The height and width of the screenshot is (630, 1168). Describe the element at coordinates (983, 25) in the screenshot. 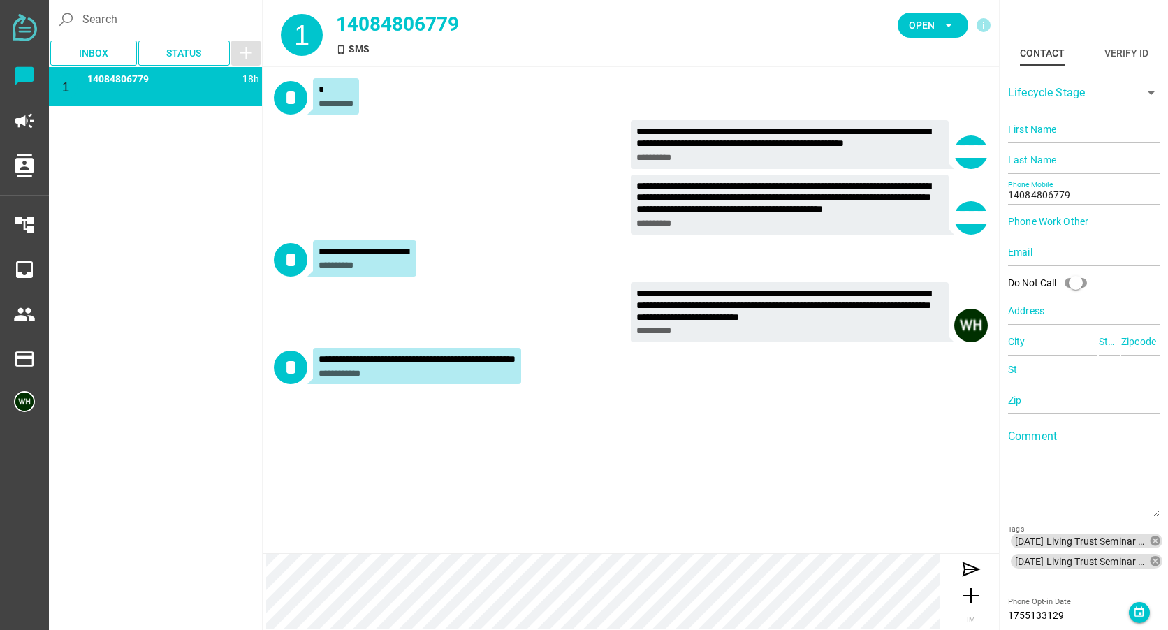

I see `i: info` at that location.